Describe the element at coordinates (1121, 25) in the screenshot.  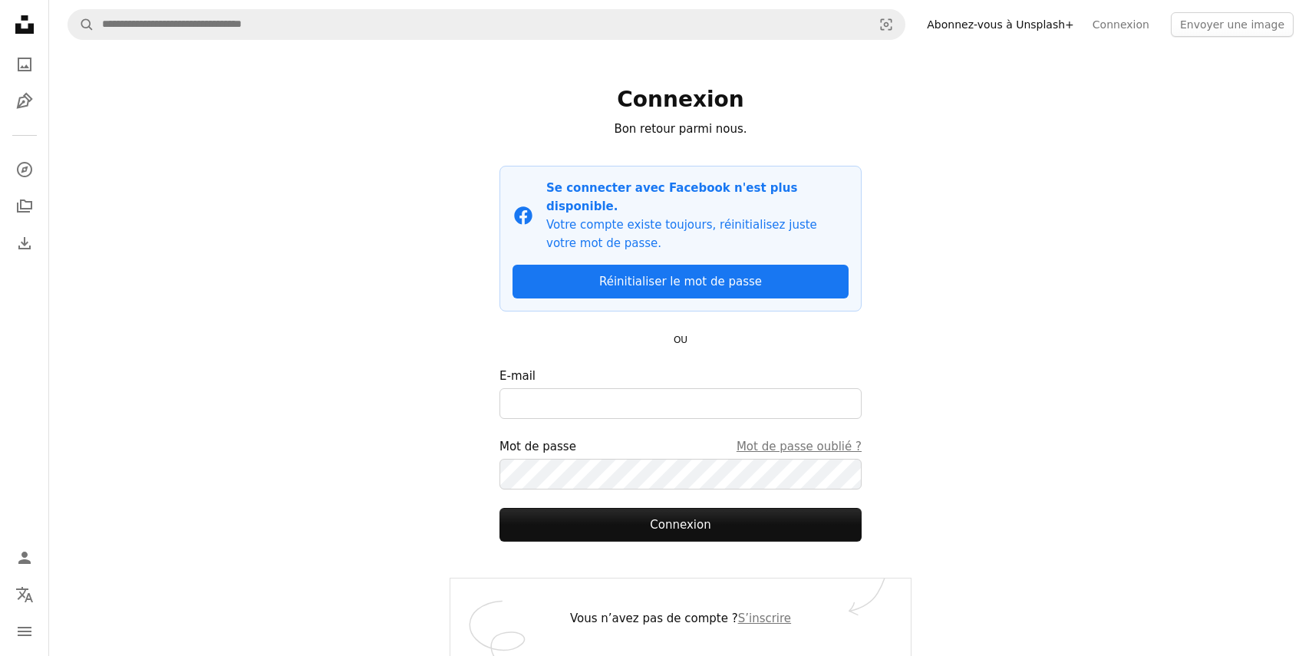
I see `a: Connexion` at that location.